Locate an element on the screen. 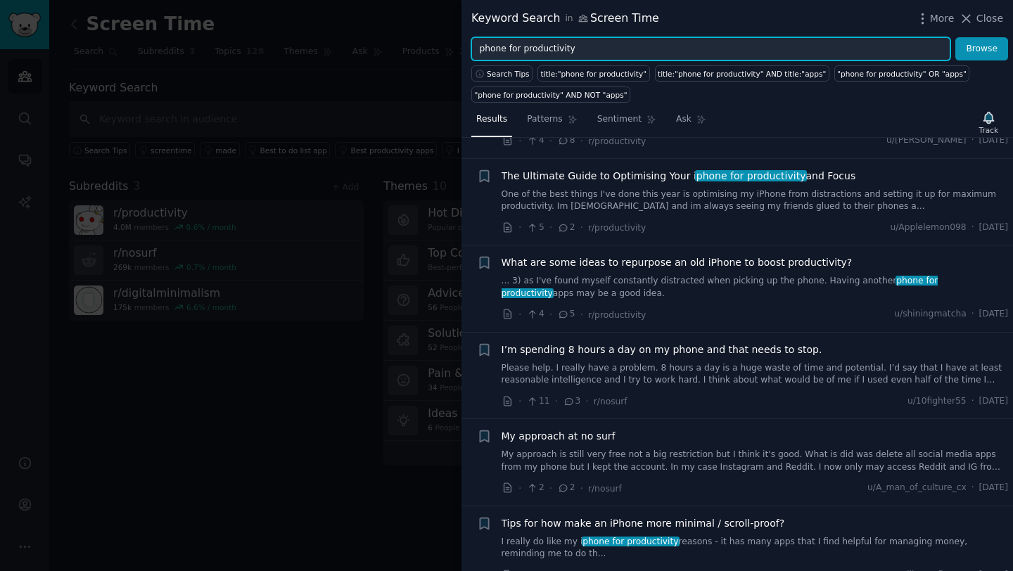 The width and height of the screenshot is (1013, 571). span: Search Tips is located at coordinates (508, 74).